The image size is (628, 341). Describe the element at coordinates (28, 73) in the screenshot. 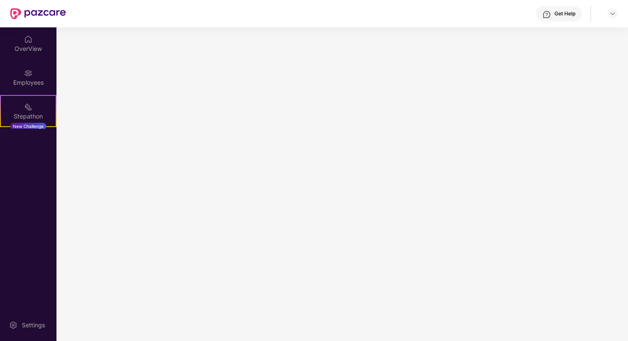

I see `img: svg+xml;base64,PHN2ZyBpZD0iRW1wbG95ZWVzIiB4bWxucz0iaHR0cDovL3d3dy53My5vcmcvMjAwMC9zdmciIHdpZHRoPS...` at that location.